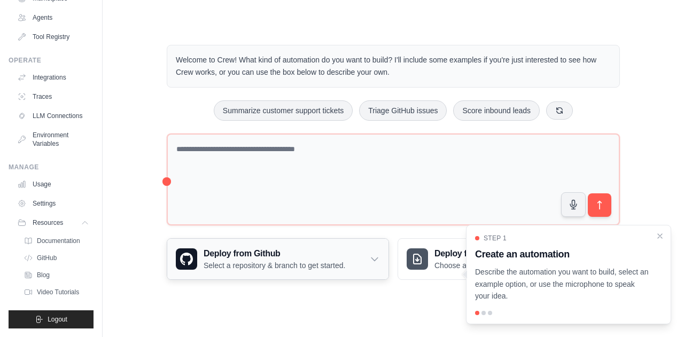 The image size is (684, 337). Describe the element at coordinates (56, 275) in the screenshot. I see `a: Blog` at that location.